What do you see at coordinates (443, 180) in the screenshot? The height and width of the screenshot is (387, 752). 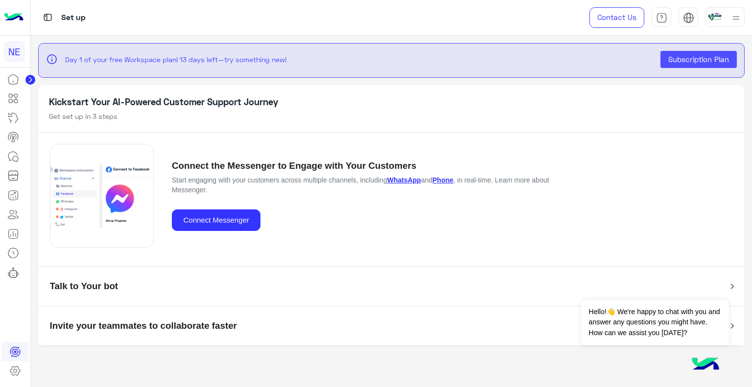 I see `a: Phone` at bounding box center [443, 180].